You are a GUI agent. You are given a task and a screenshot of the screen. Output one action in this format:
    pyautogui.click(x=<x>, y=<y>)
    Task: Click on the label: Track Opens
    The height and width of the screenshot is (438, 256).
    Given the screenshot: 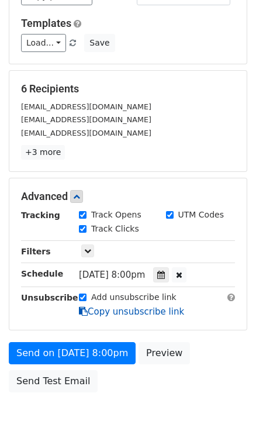 What is the action you would take?
    pyautogui.click(x=116, y=215)
    